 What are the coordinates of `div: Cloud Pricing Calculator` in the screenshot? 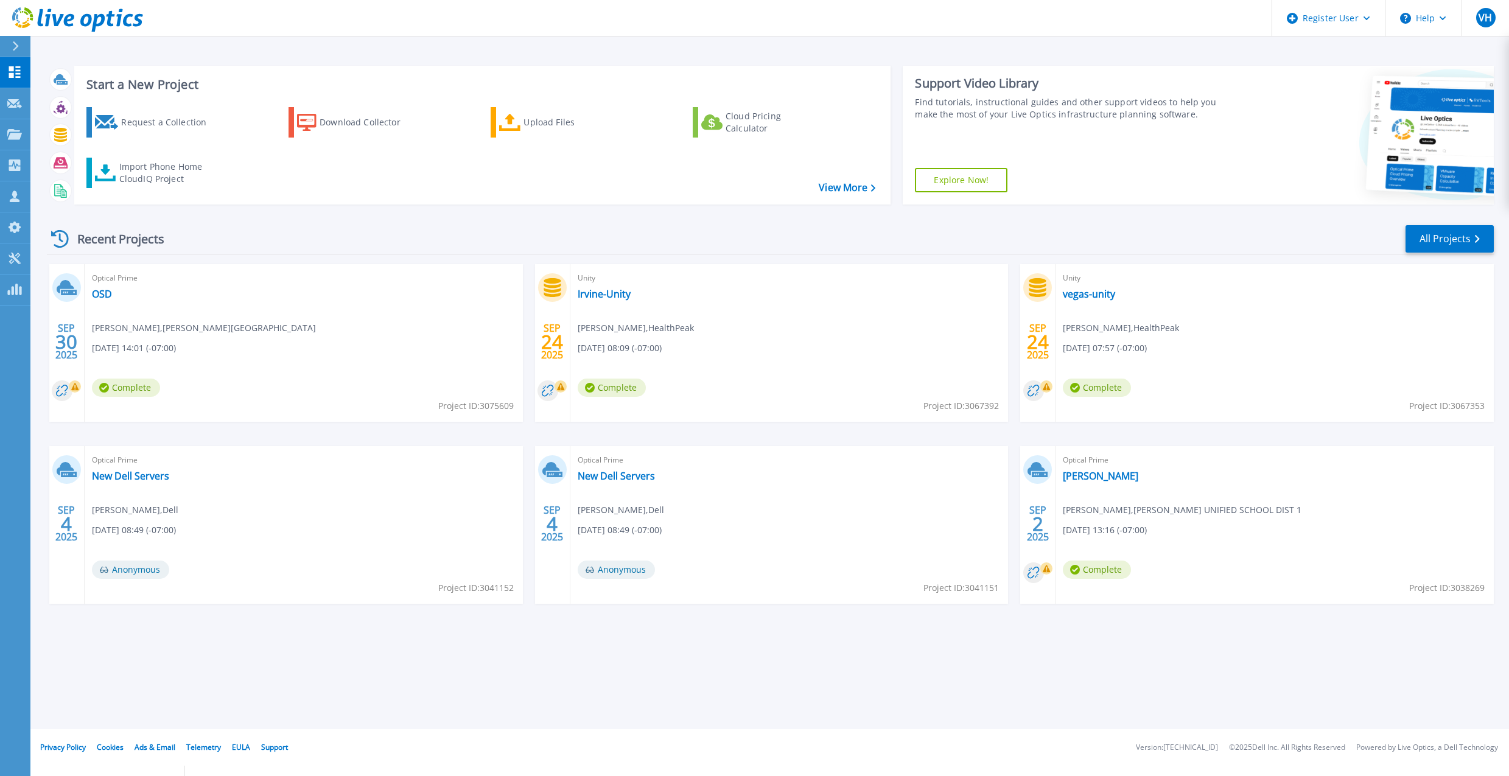 It's located at (775, 122).